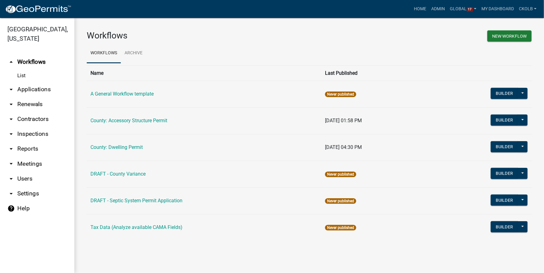  I want to click on h3: Workflows, so click(196, 36).